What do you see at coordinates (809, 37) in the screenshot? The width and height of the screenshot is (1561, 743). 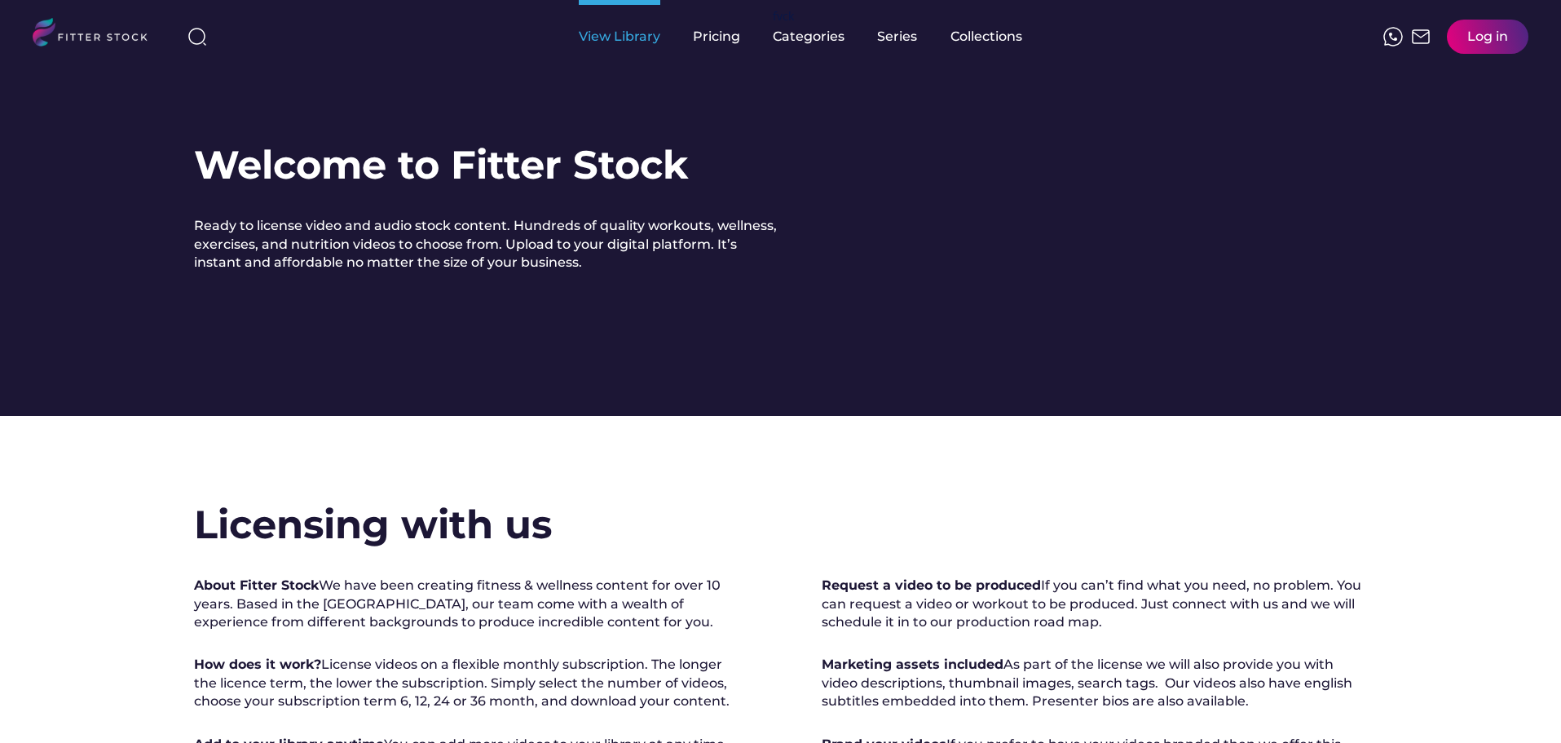 I see `div: Categories` at bounding box center [809, 37].